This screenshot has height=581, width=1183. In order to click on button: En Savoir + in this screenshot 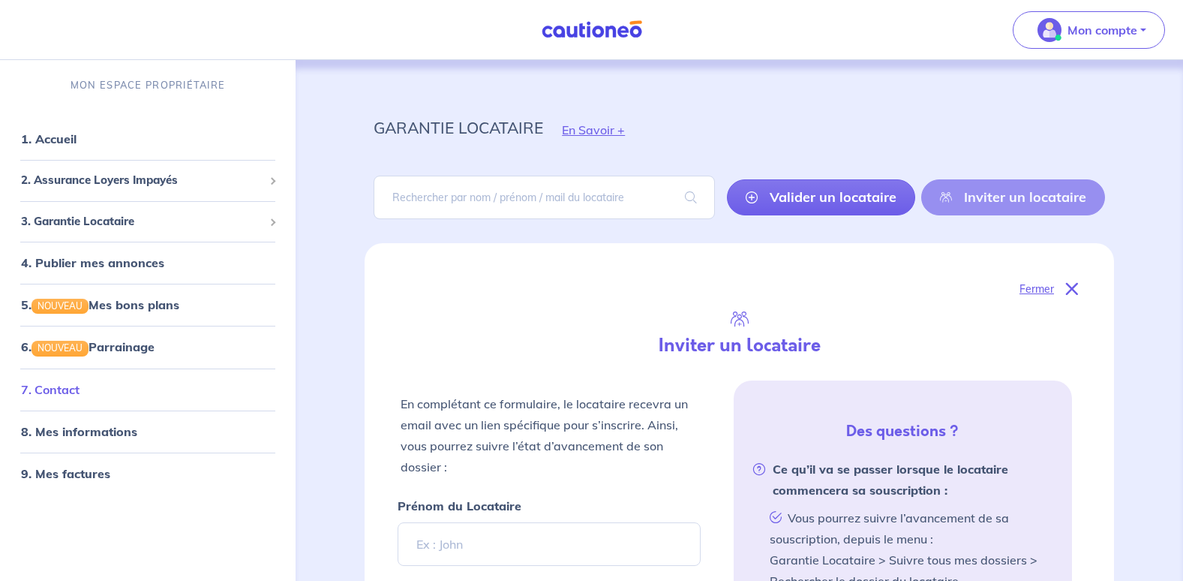, I will do `click(593, 130)`.